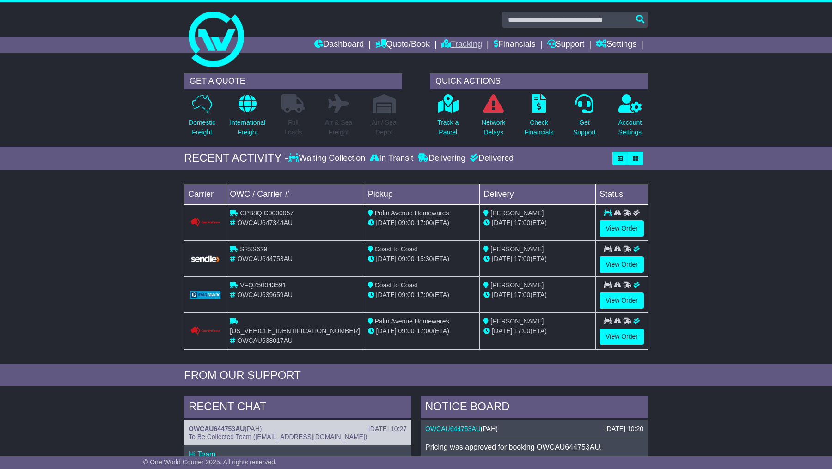 This screenshot has height=469, width=832. Describe the element at coordinates (263, 285) in the screenshot. I see `span: VFQZ50043591` at that location.